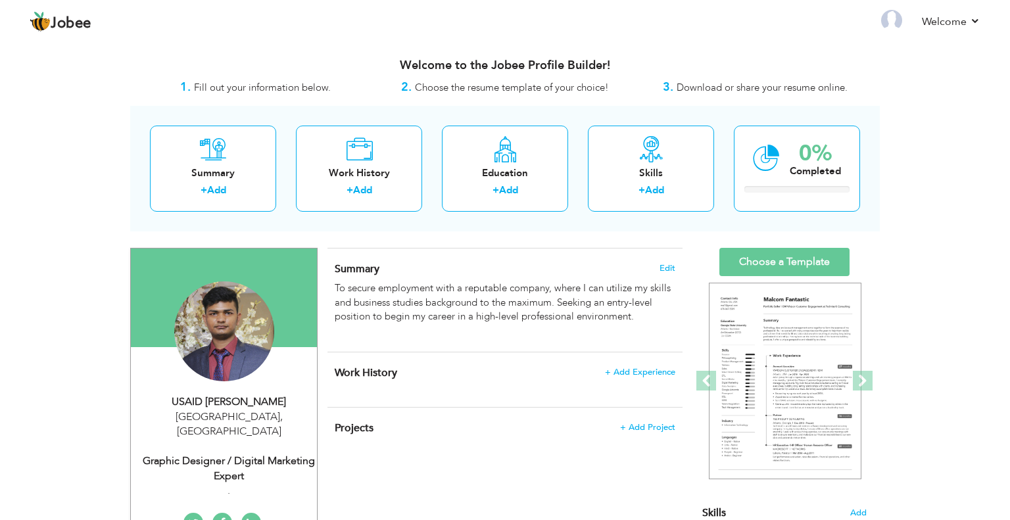 The width and height of the screenshot is (1010, 520). I want to click on div: Skills, so click(651, 173).